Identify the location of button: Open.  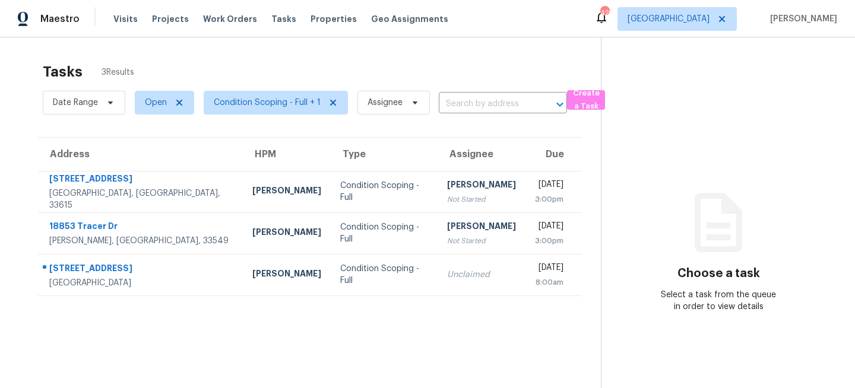
(560, 104).